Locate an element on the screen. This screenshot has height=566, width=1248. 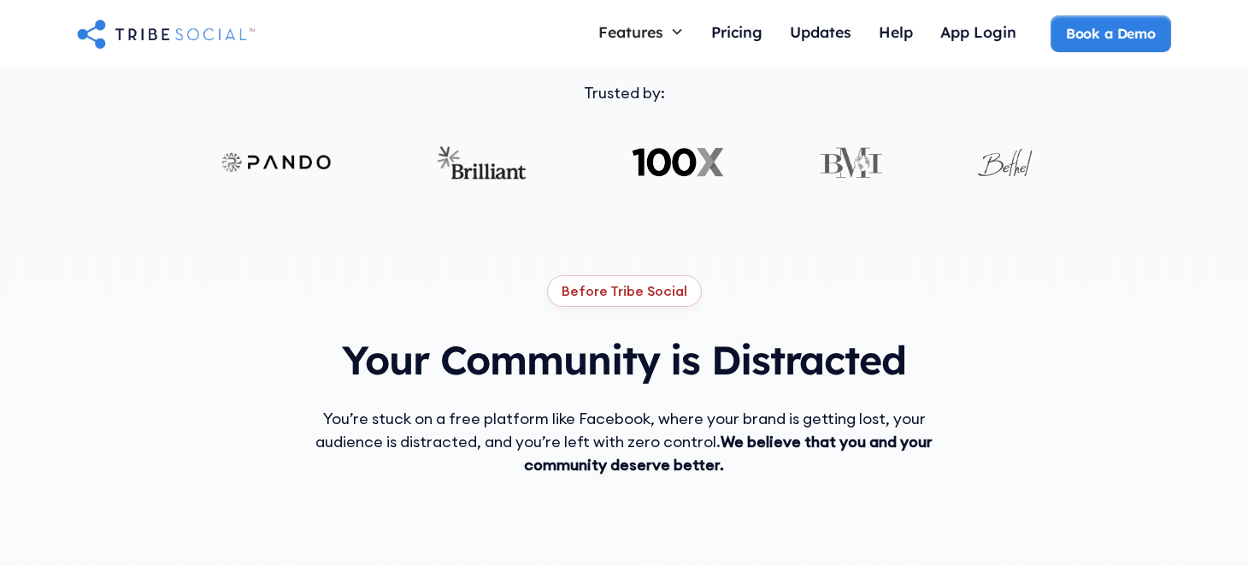
img: Bethel logo is located at coordinates (1005, 162).